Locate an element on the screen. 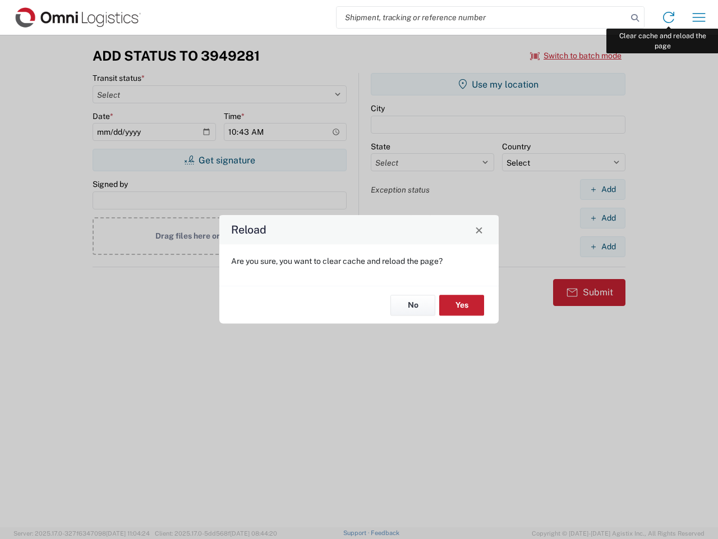 Image resolution: width=718 pixels, height=539 pixels. button: No is located at coordinates (413, 305).